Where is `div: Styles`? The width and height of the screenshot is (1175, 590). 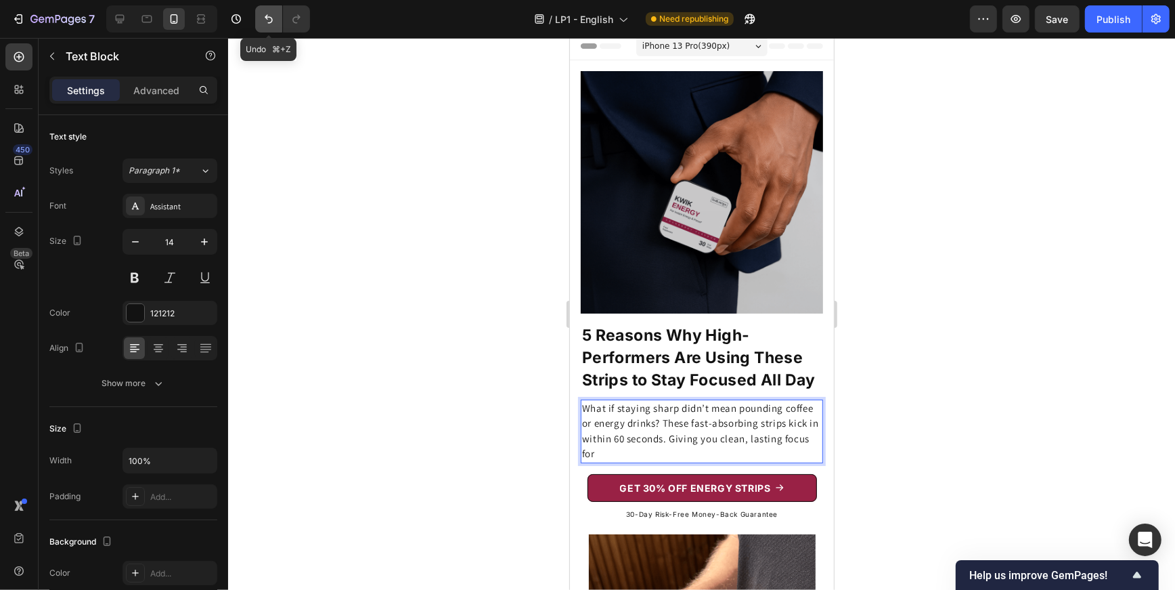 div: Styles is located at coordinates (61, 171).